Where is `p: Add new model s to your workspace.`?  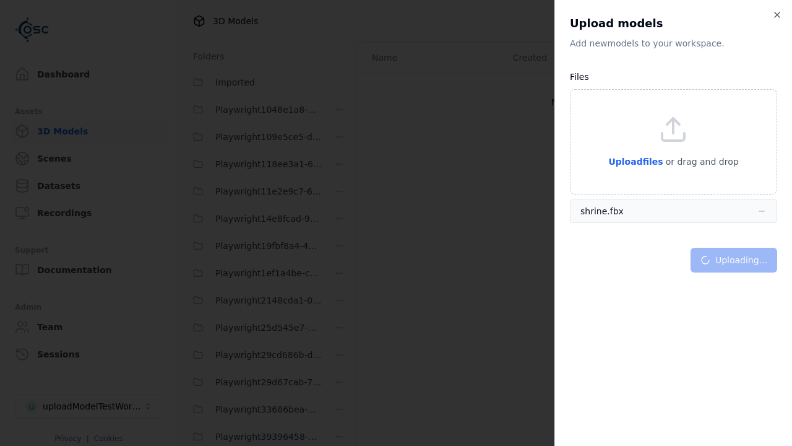
p: Add new model s to your workspace. is located at coordinates (673, 43).